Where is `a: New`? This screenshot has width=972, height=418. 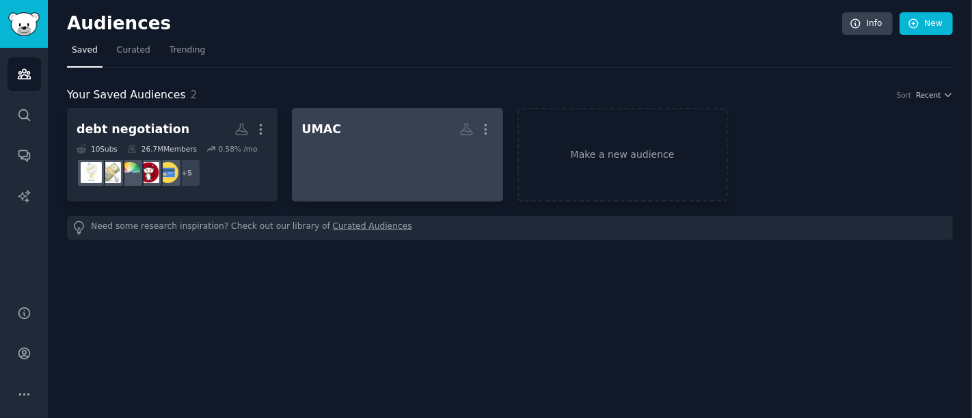
a: New is located at coordinates (926, 24).